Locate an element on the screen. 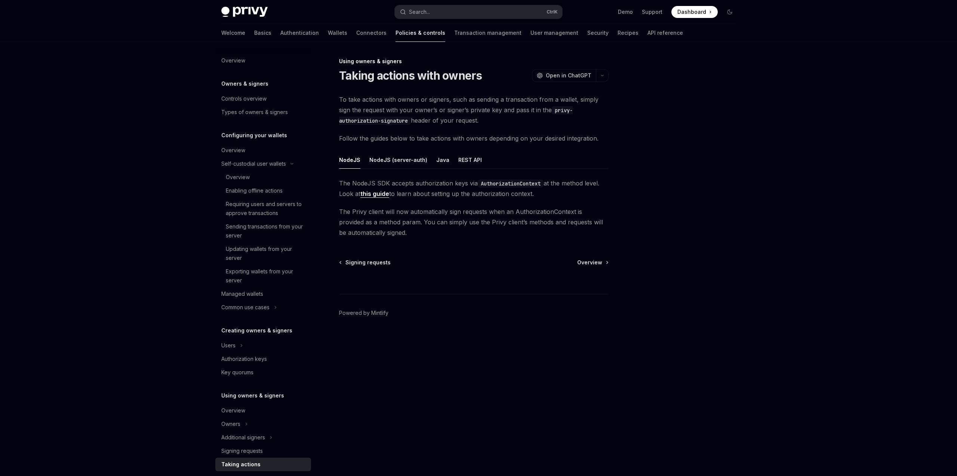 This screenshot has height=476, width=957. button: NodeJS (server-auth) is located at coordinates (398, 160).